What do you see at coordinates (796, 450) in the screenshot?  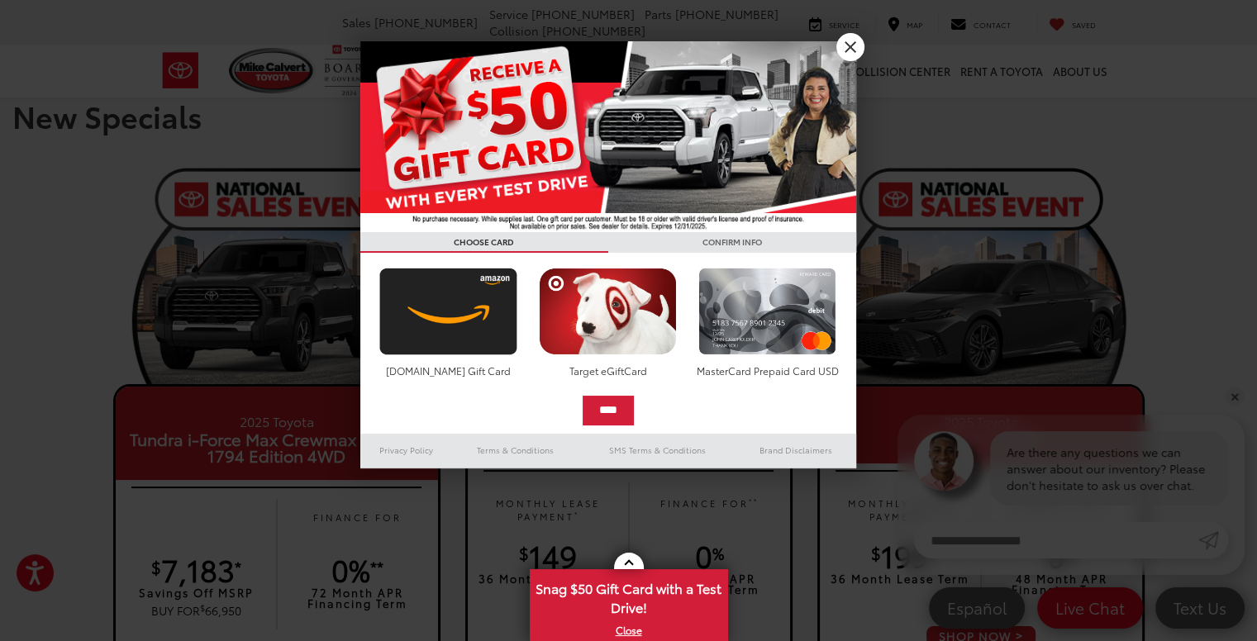 I see `a: Brand Disclaimers` at bounding box center [796, 450].